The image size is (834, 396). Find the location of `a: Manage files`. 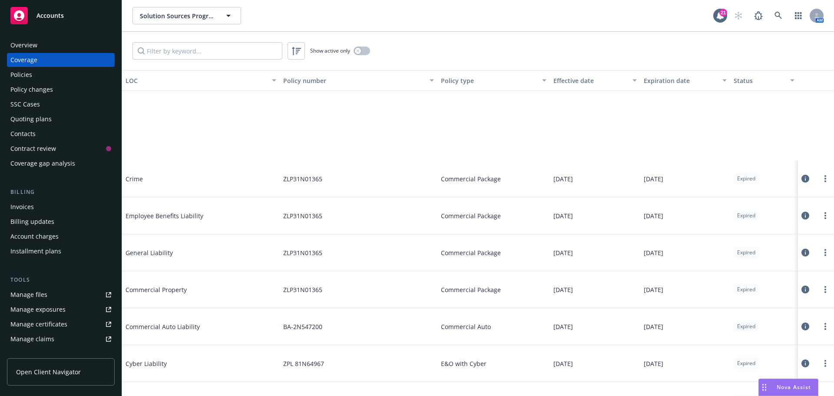

a: Manage files is located at coordinates (61, 294).